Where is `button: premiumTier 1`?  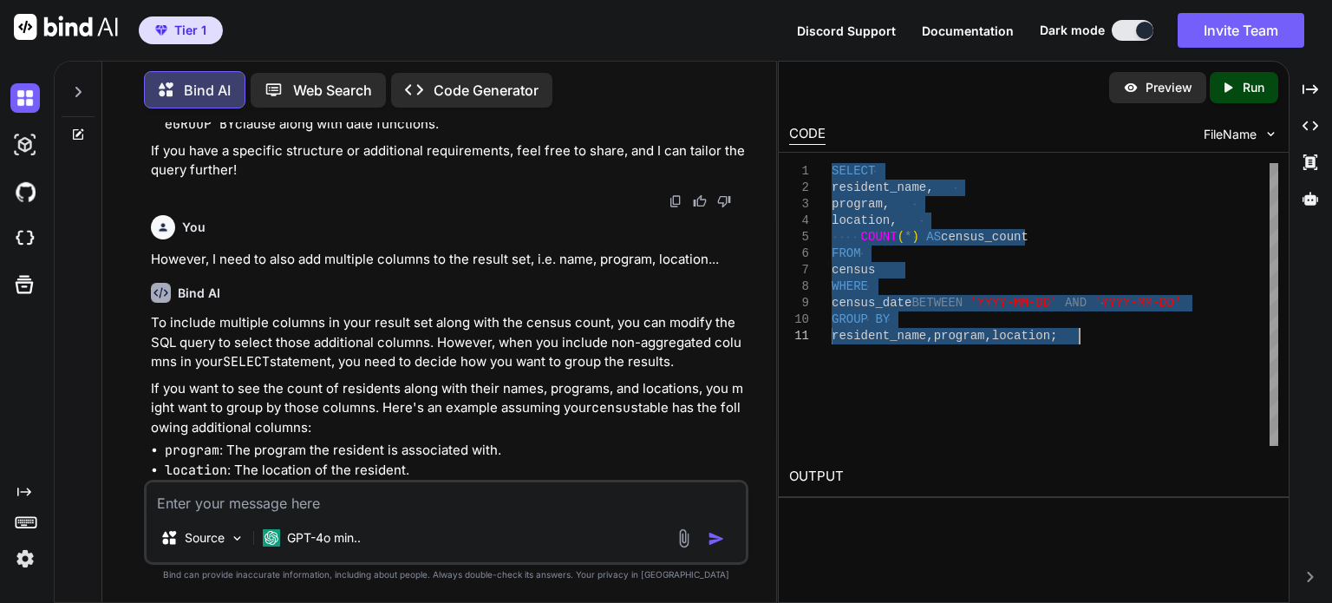 button: premiumTier 1 is located at coordinates (180, 30).